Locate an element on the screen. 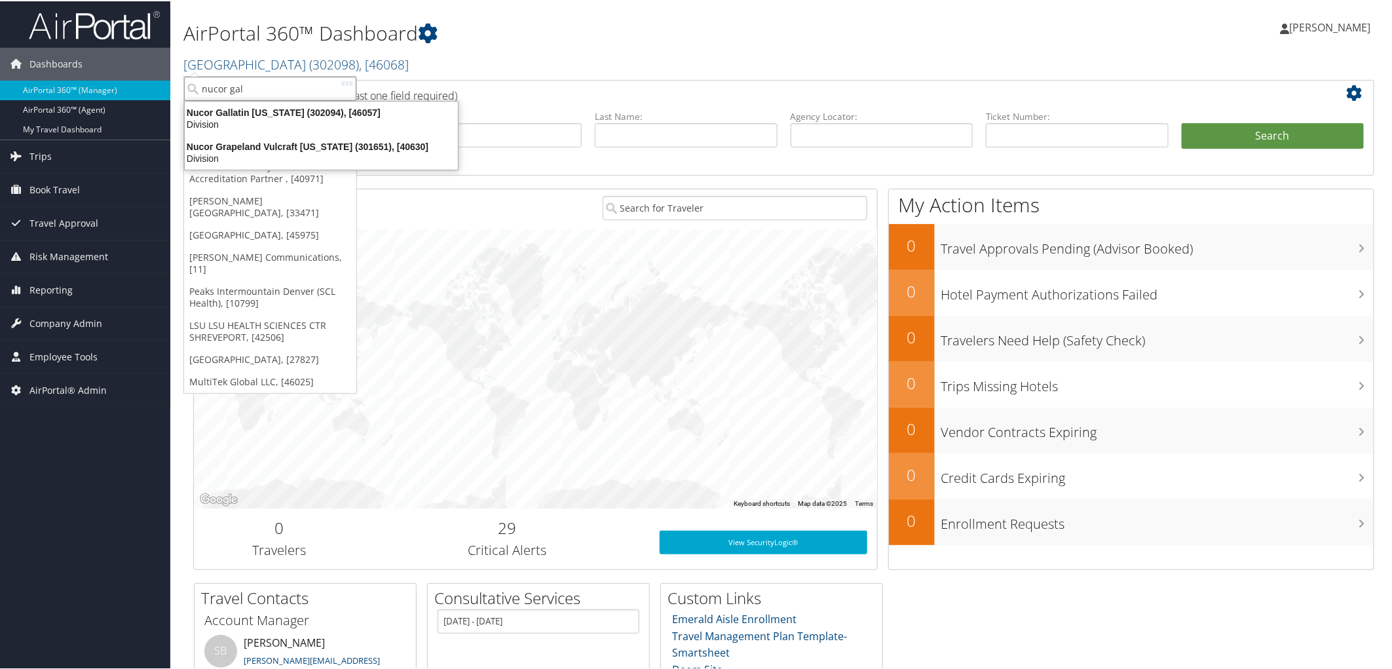 This screenshot has height=669, width=1392. h3: Hotel Payment Authorizations Failed is located at coordinates (1158, 290).